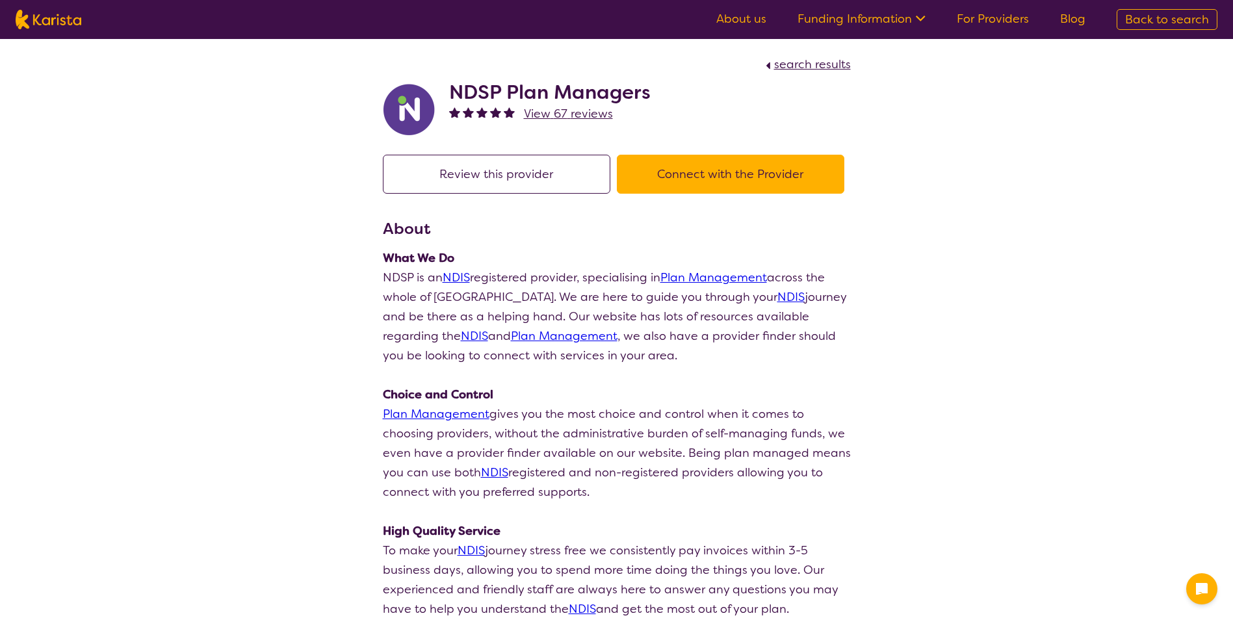 This screenshot has height=620, width=1233. What do you see at coordinates (861, 19) in the screenshot?
I see `a: Funding Information` at bounding box center [861, 19].